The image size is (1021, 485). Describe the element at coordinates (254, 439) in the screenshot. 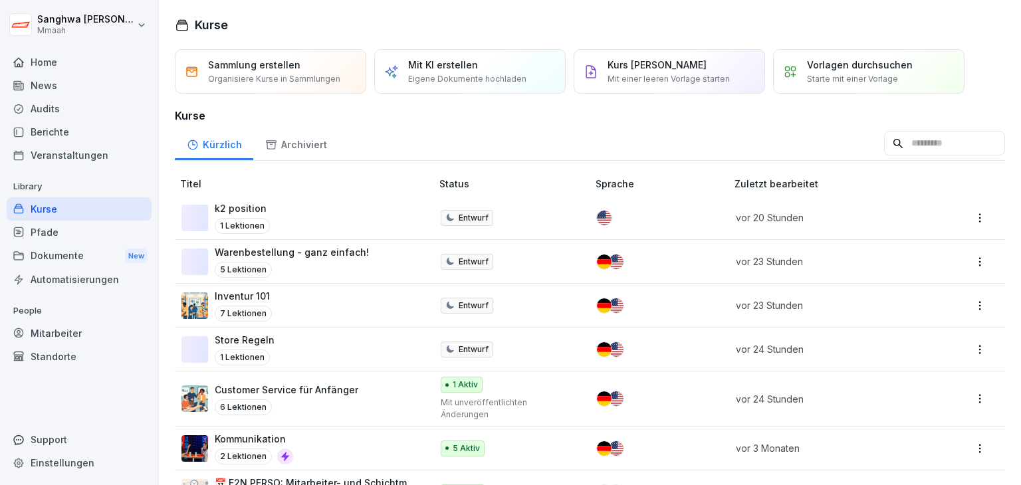

I see `p: Kommunikation` at that location.